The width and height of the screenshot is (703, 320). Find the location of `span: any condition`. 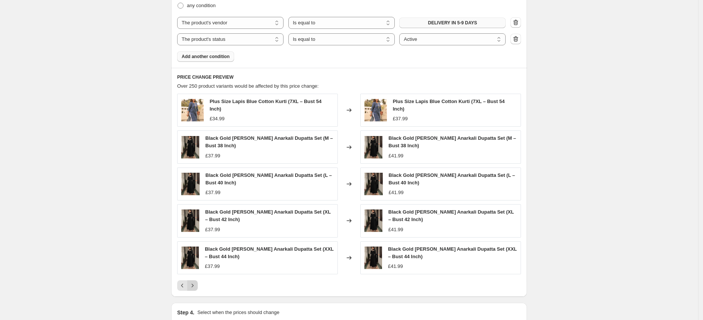

span: any condition is located at coordinates (201, 5).